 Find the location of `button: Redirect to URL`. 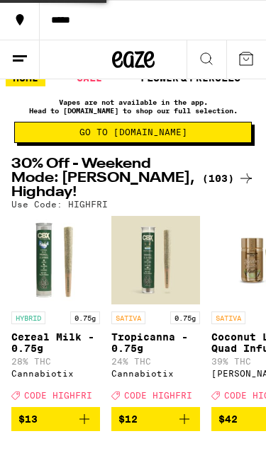

button: Redirect to URL is located at coordinates (119, 101).